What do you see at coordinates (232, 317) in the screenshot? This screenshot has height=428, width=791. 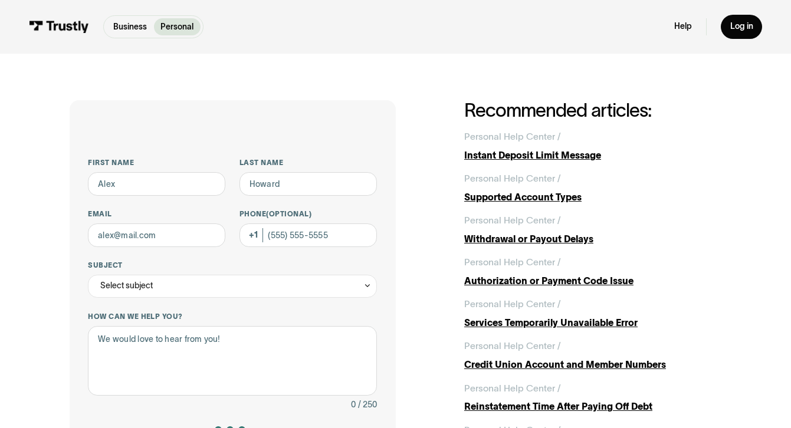 I see `label: How can we help you?` at bounding box center [232, 317].